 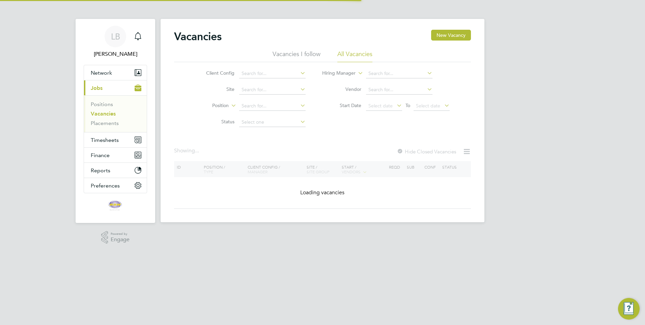 I want to click on div: Jobs, so click(x=115, y=113).